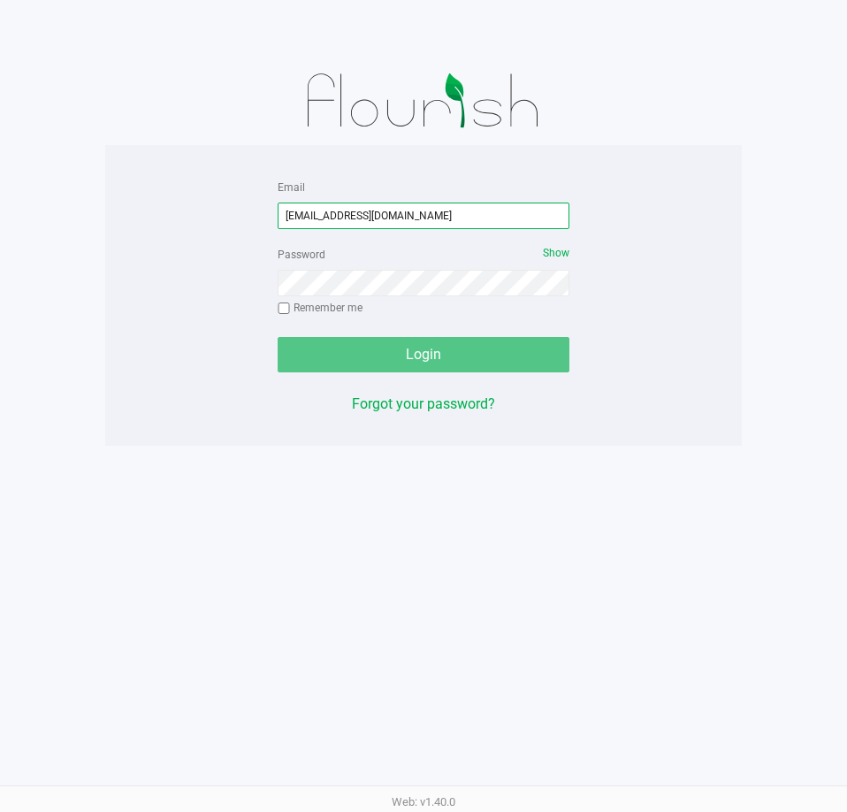  Describe the element at coordinates (556, 253) in the screenshot. I see `span: Show` at that location.